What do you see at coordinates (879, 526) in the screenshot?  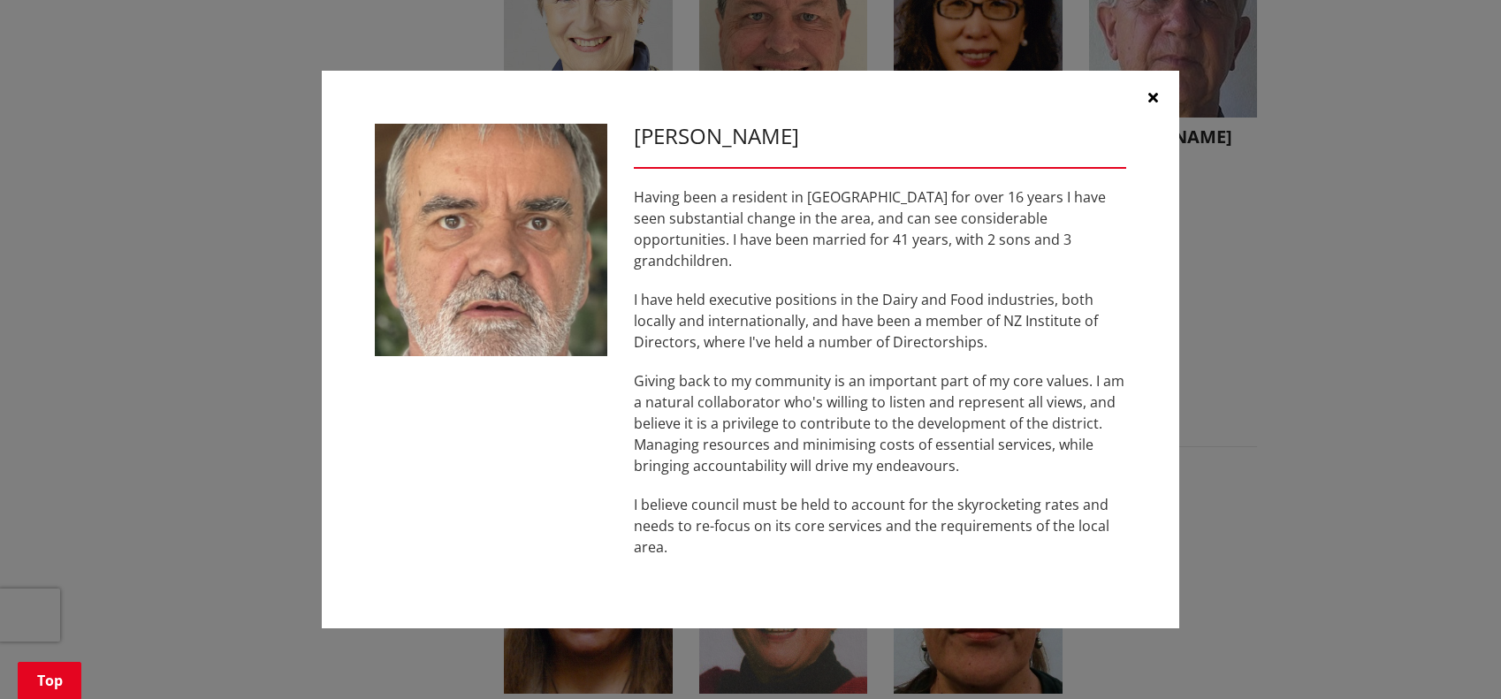 I see `p: I believe council must be held to account for the skyrocketing rates and needs to re-focus on its...` at bounding box center [879, 526].